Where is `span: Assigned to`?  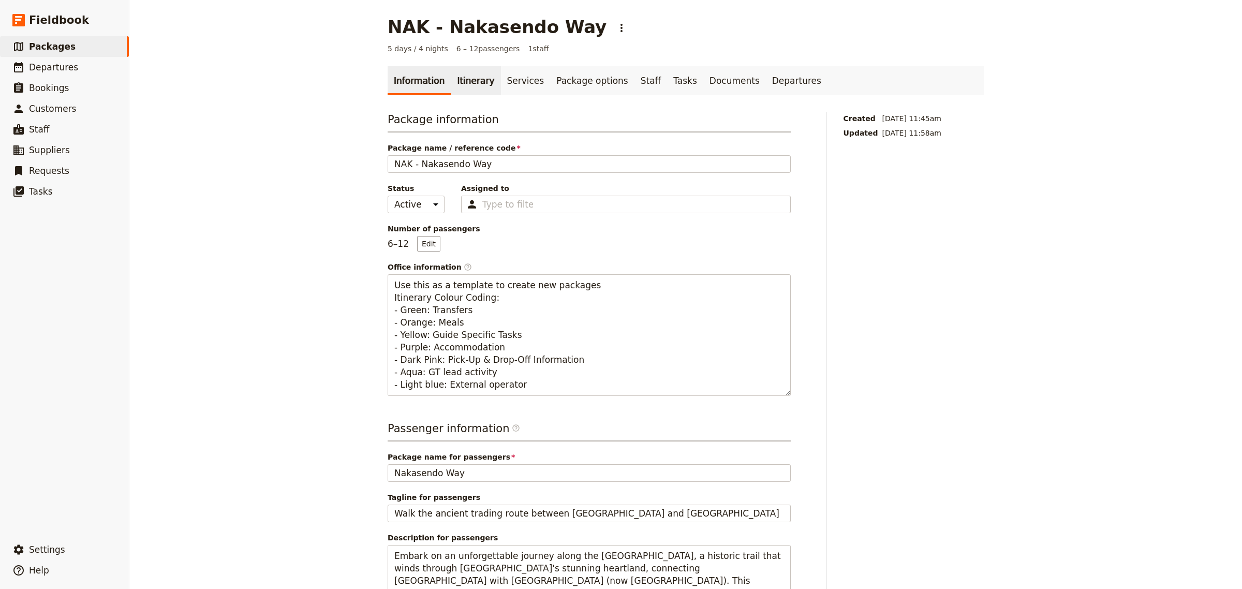
span: Assigned to is located at coordinates (626, 188).